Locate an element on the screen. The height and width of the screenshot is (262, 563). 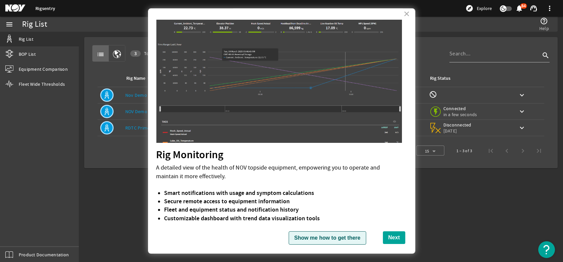
div: Rig Status is located at coordinates (440, 79).